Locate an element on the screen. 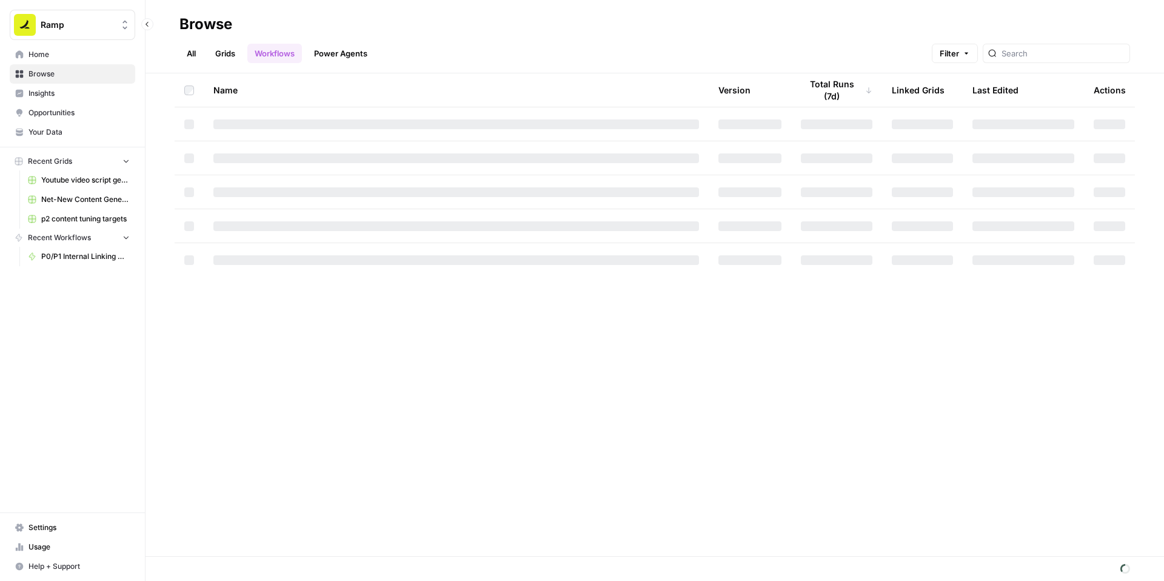  div: Total Runs (7d) is located at coordinates (837, 90).